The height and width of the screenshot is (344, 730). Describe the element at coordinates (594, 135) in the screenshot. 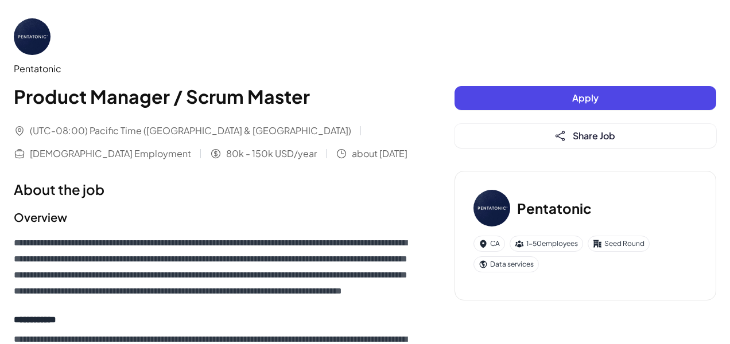

I see `span: Share Job` at that location.